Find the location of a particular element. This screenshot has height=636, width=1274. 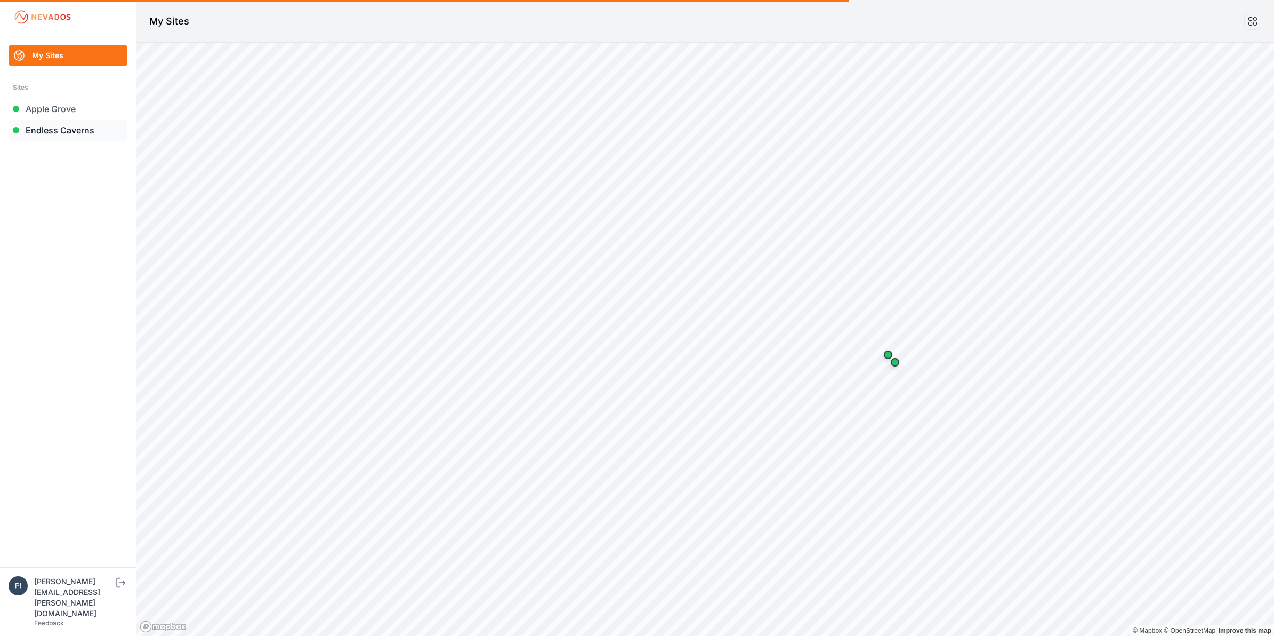

div: Map marker is located at coordinates (888, 355).